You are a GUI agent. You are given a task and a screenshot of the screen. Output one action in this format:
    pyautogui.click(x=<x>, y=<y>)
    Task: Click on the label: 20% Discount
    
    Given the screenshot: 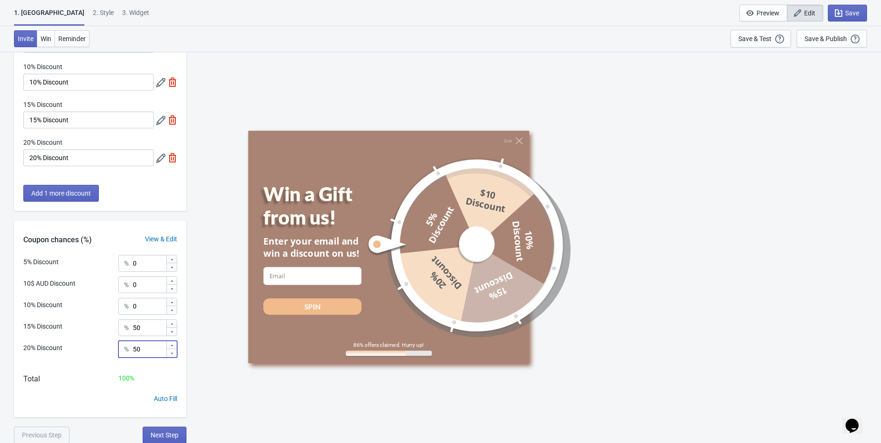 What is the action you would take?
    pyautogui.click(x=43, y=142)
    